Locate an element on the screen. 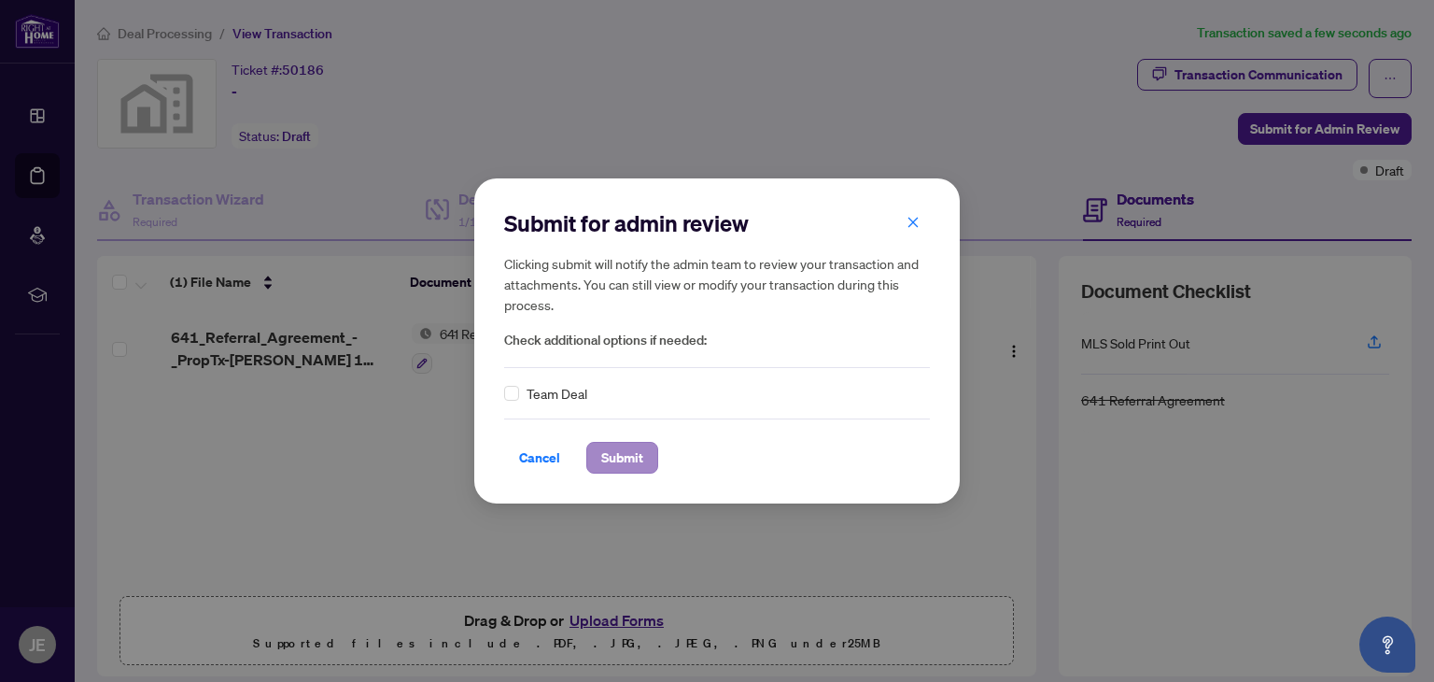 The image size is (1434, 682). button: Submit is located at coordinates (622, 458).